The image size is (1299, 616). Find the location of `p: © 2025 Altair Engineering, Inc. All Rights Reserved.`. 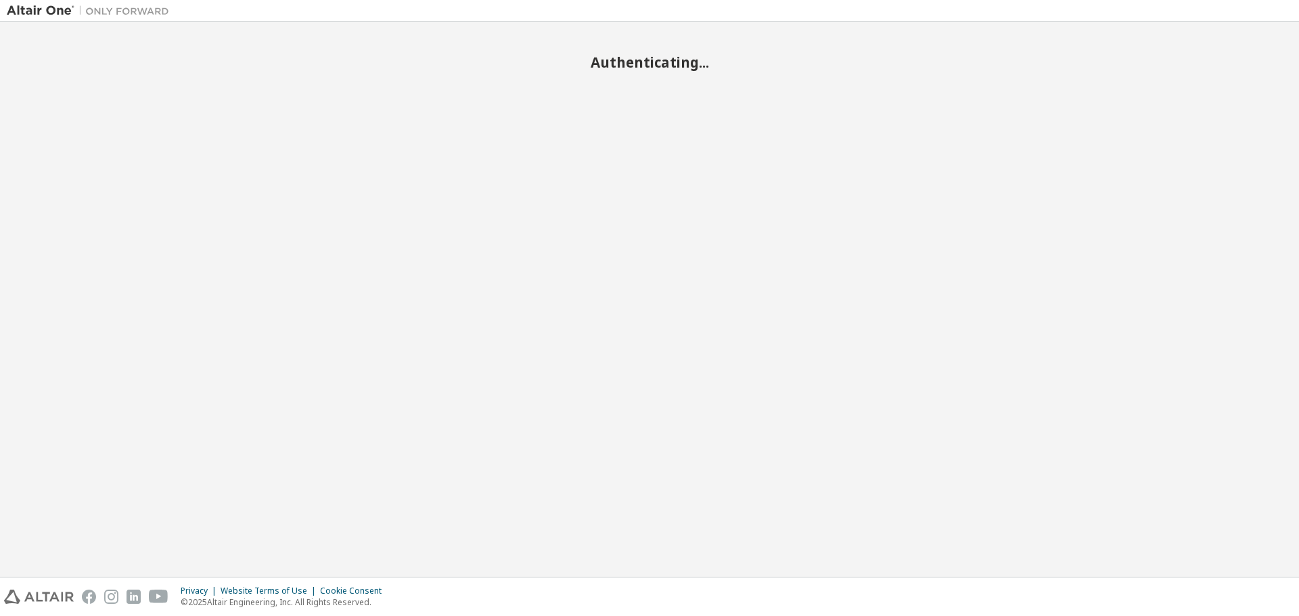

p: © 2025 Altair Engineering, Inc. All Rights Reserved. is located at coordinates (285, 602).